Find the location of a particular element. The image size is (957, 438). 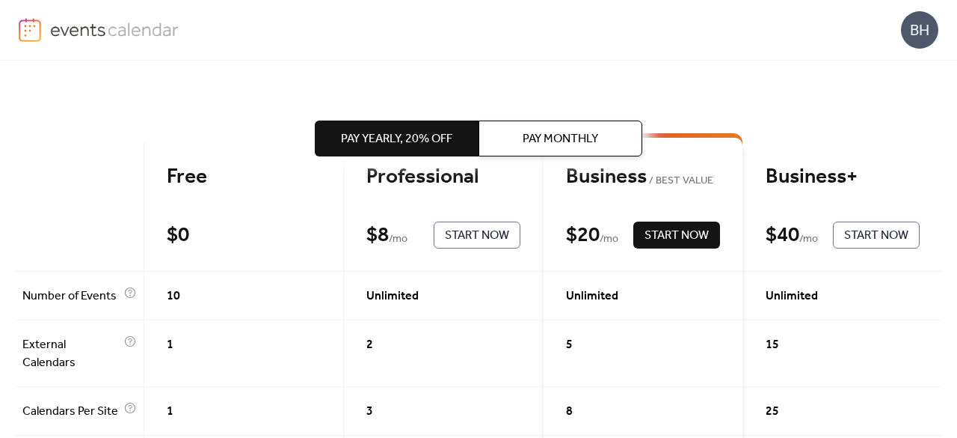

span: 15 is located at coordinates (773, 345).